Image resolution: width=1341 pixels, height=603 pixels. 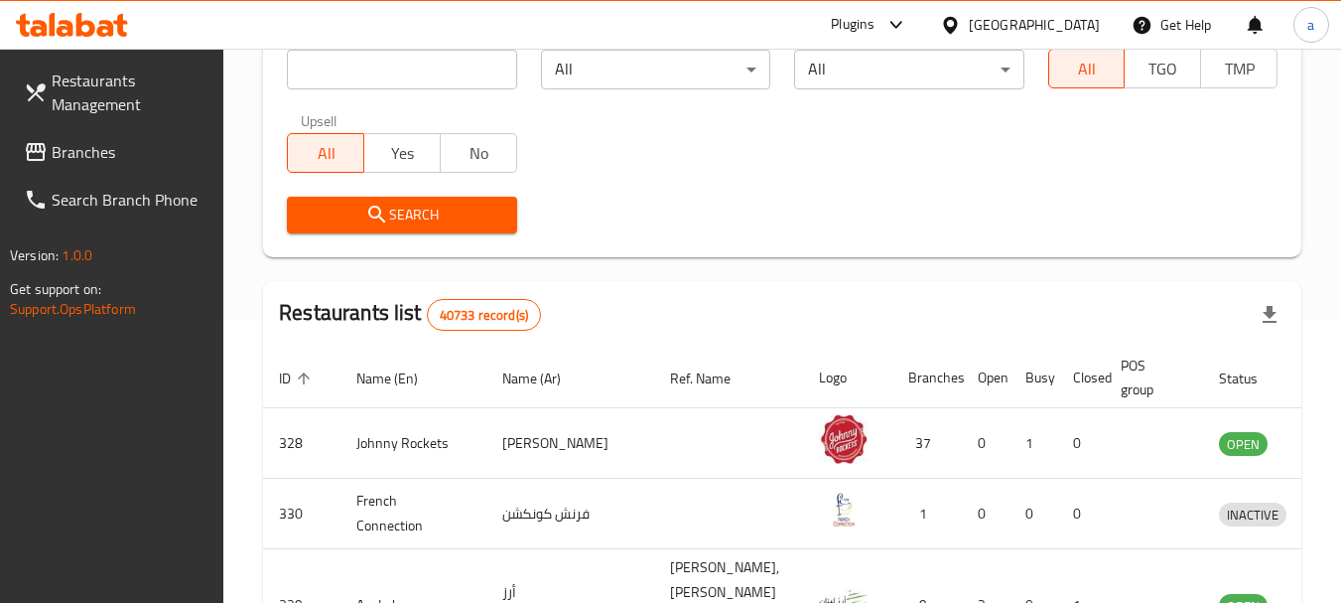 What do you see at coordinates (848, 377) in the screenshot?
I see `th: Logo` at bounding box center [848, 377].